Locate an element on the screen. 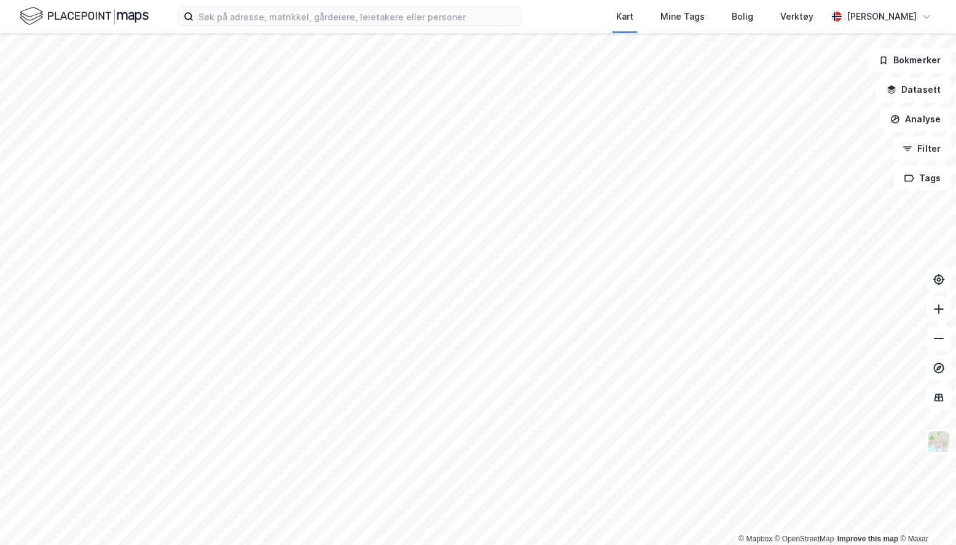  img: Z is located at coordinates (939, 442).